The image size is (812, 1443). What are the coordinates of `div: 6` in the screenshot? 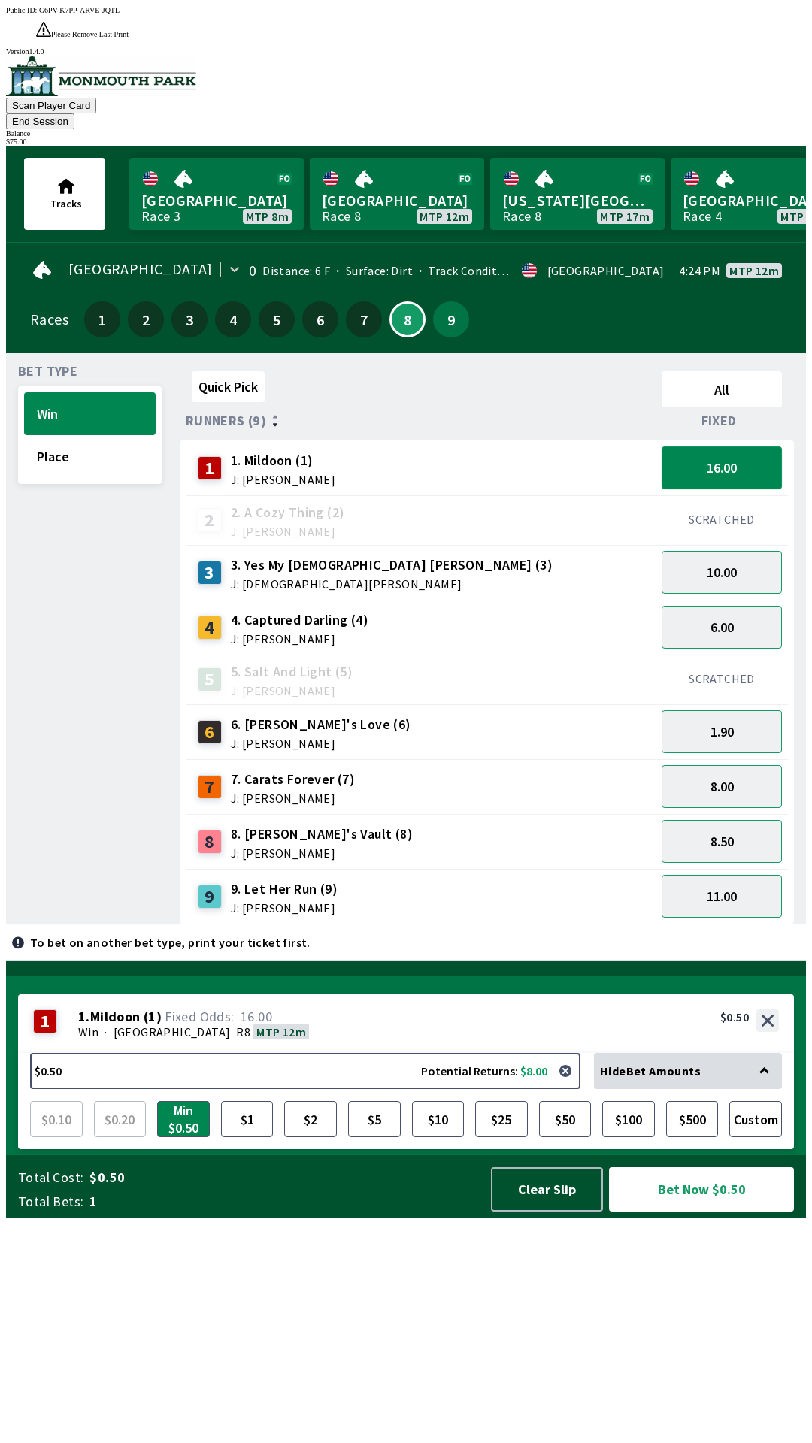 It's located at (210, 732).